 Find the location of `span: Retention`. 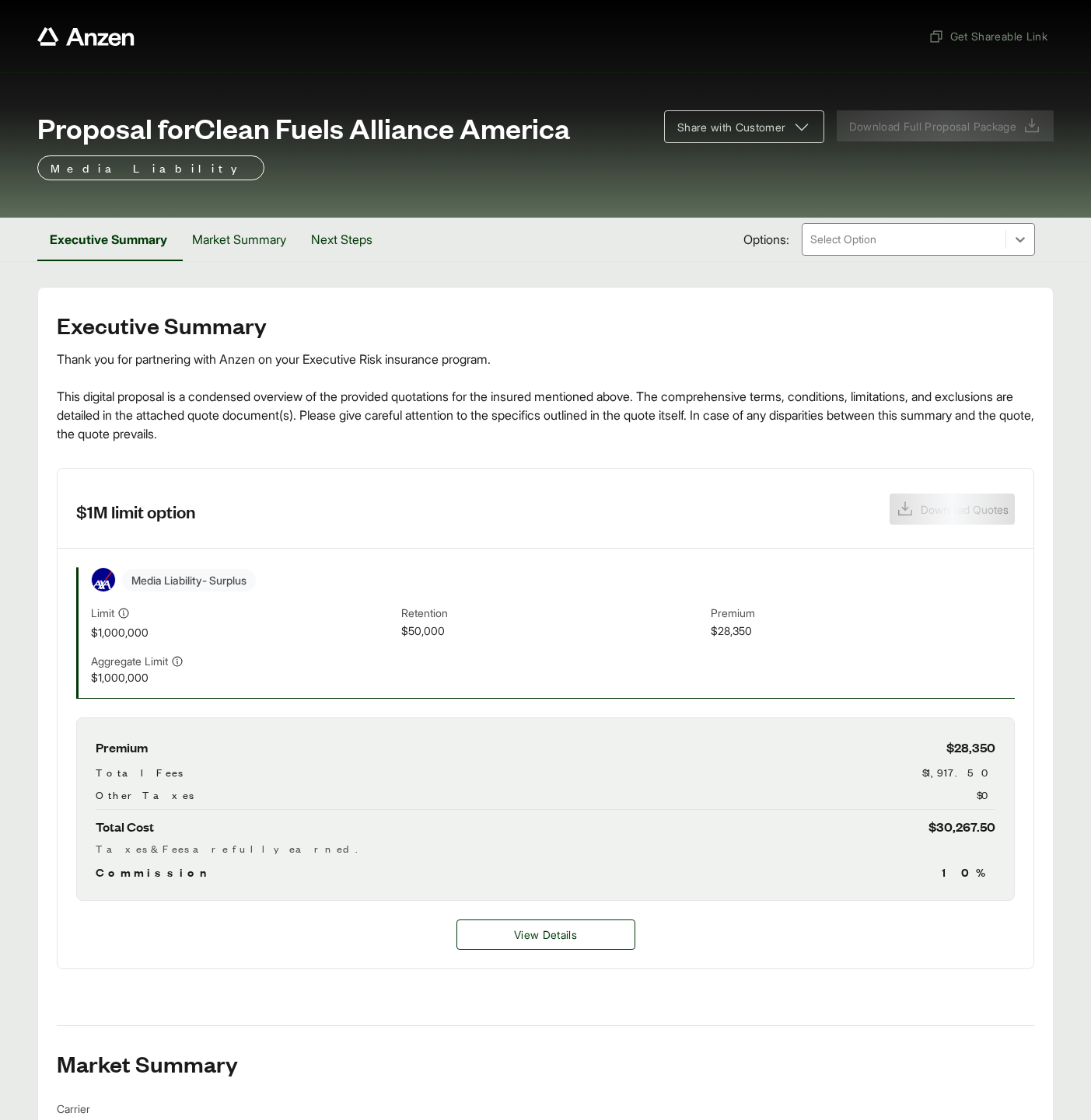

span: Retention is located at coordinates (553, 613).